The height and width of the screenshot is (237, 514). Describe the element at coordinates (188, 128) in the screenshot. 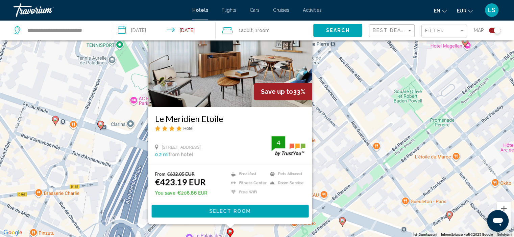

I see `span: Hotel` at that location.